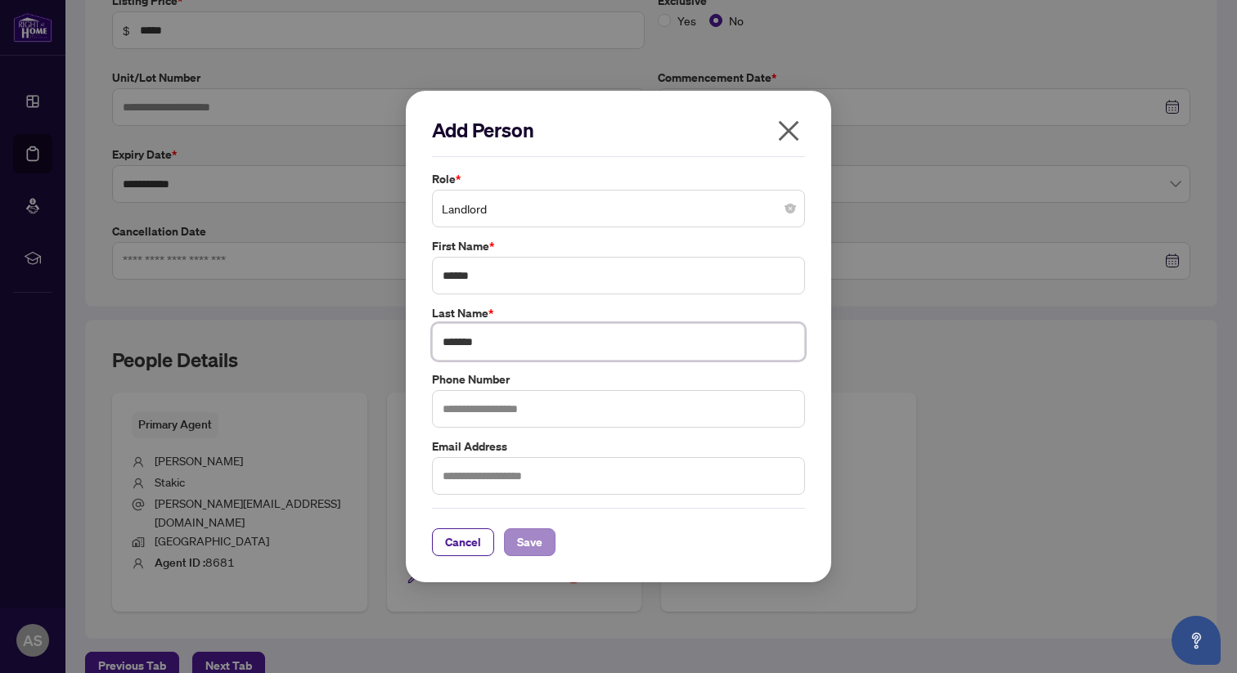 The width and height of the screenshot is (1237, 673). I want to click on button: Open asap, so click(1196, 640).